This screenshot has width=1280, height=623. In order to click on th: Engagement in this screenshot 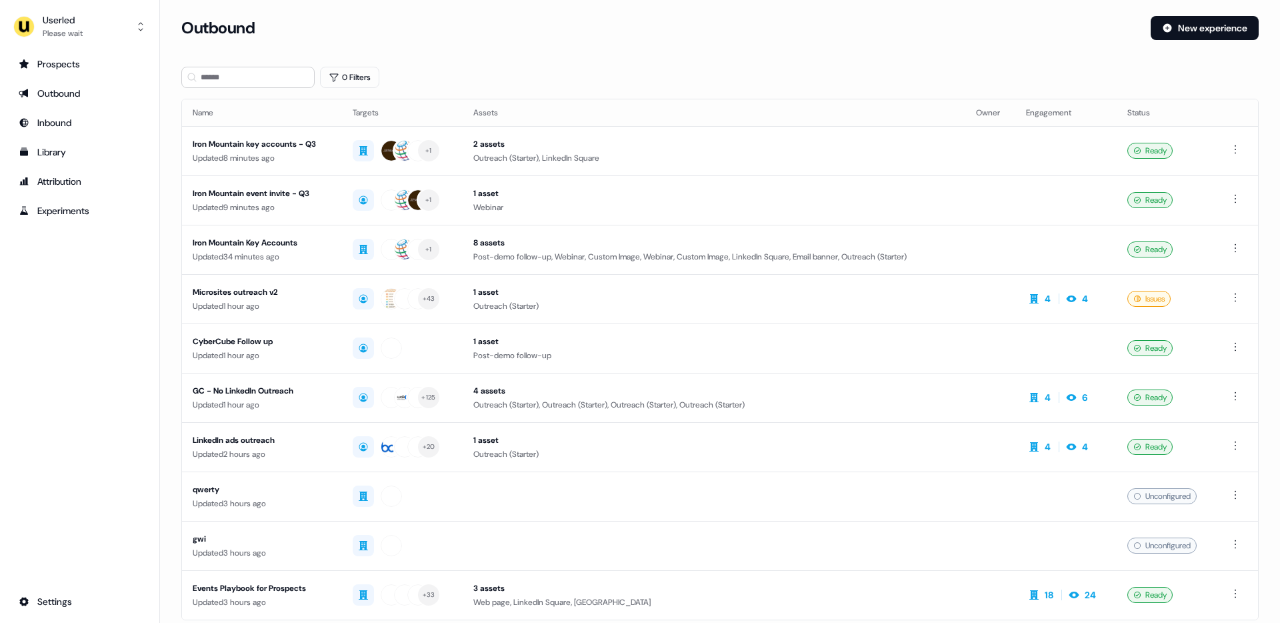, I will do `click(1065, 113)`.